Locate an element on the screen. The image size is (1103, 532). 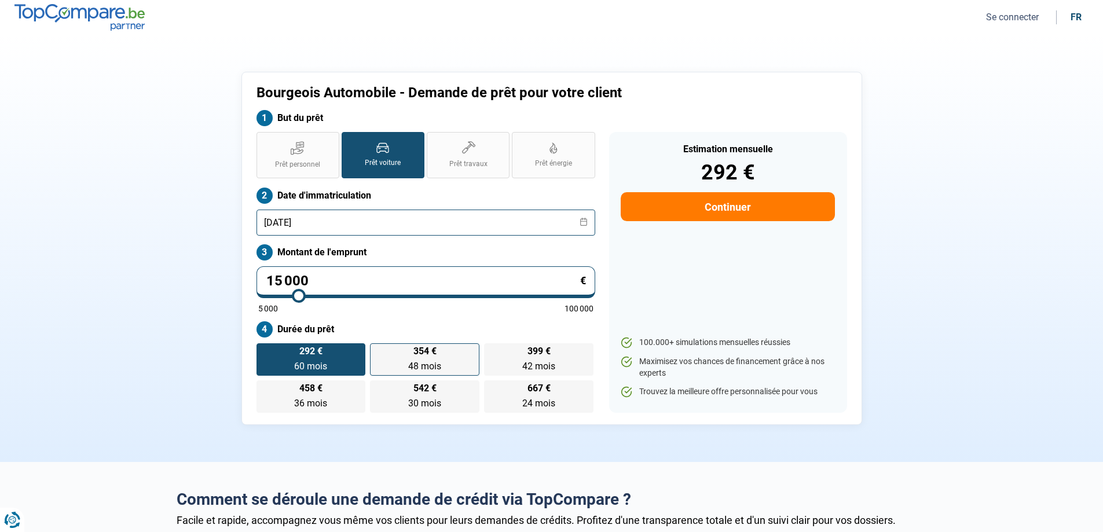
span: 667 € is located at coordinates (539, 389).